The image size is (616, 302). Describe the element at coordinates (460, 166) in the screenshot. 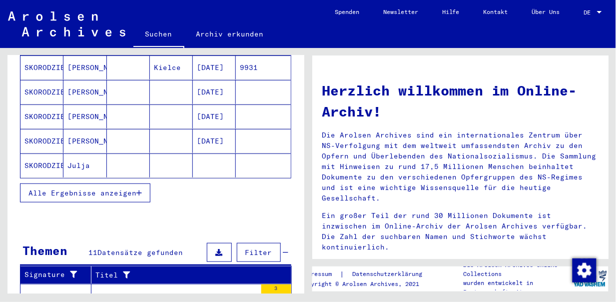

I see `p: Die Arolsen Archives sind ein internationales Zentrum über NS-Verfolgung mit dem weltweit umfasse...` at that location.